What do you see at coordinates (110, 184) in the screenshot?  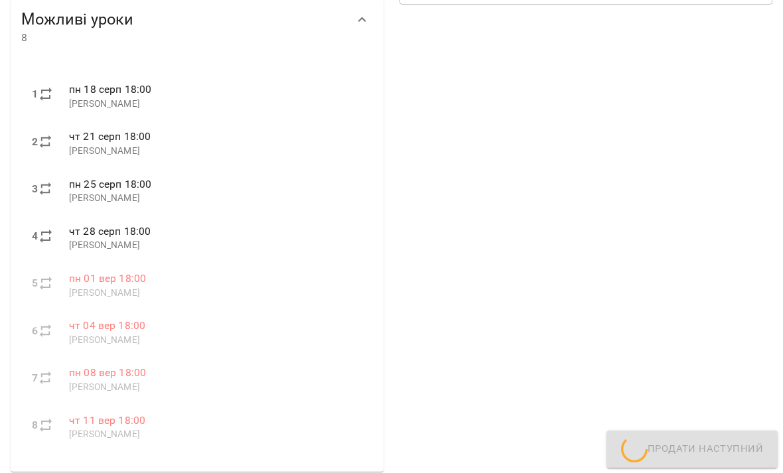 I see `span: пн 25 серп 18:00` at bounding box center [110, 184].